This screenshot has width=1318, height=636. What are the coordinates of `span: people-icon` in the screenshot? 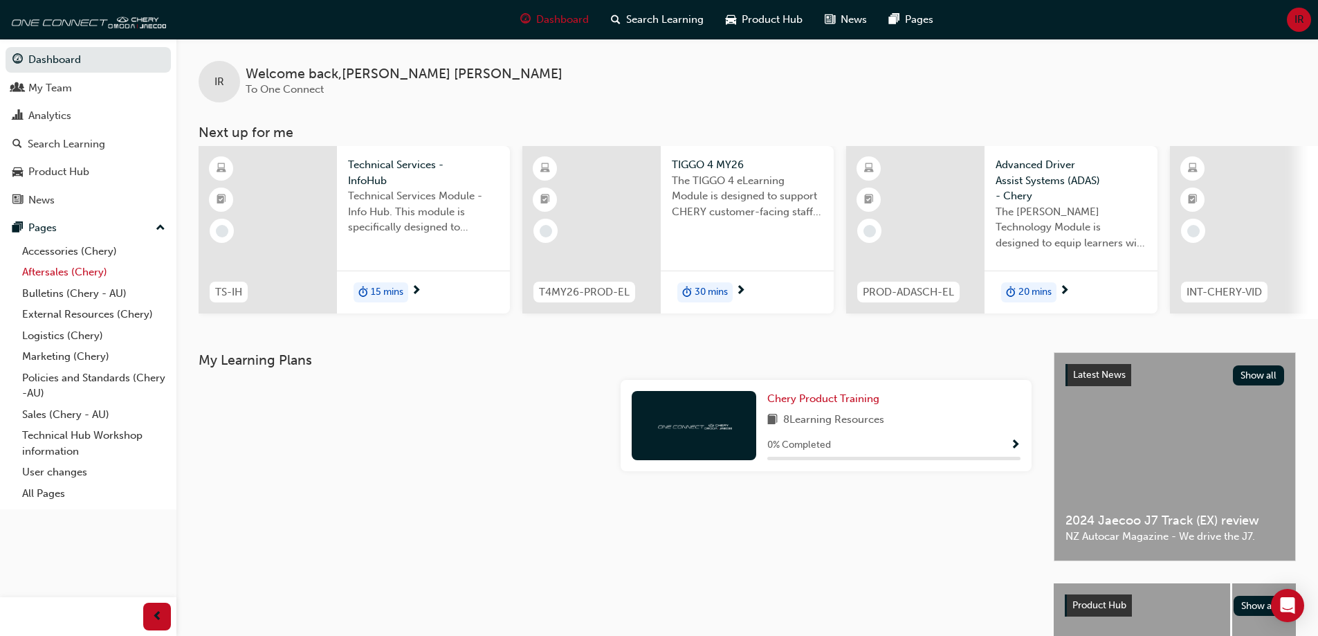 It's located at (17, 89).